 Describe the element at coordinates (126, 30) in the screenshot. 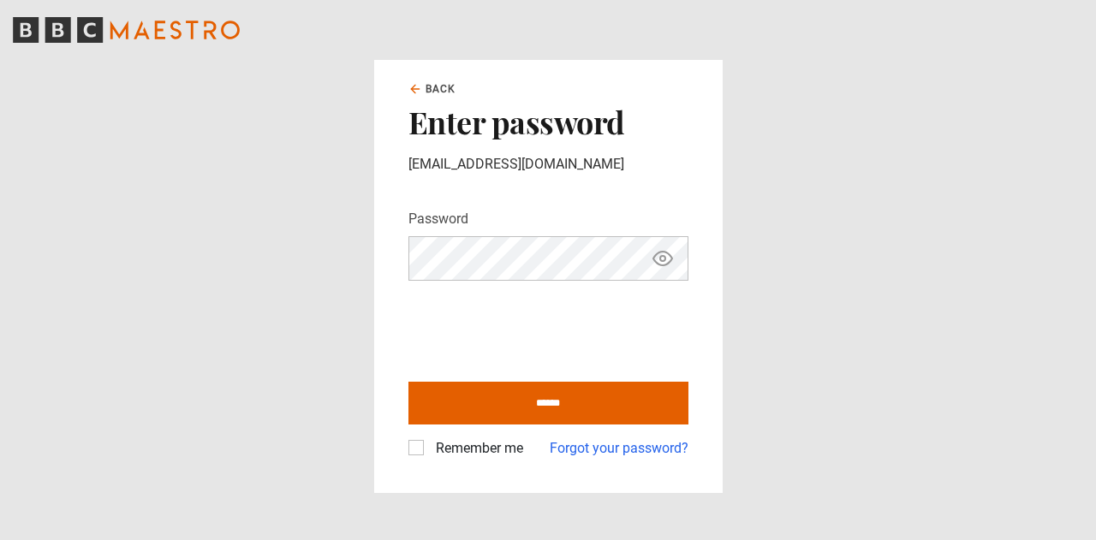

I see `a: BBC Maestro` at that location.